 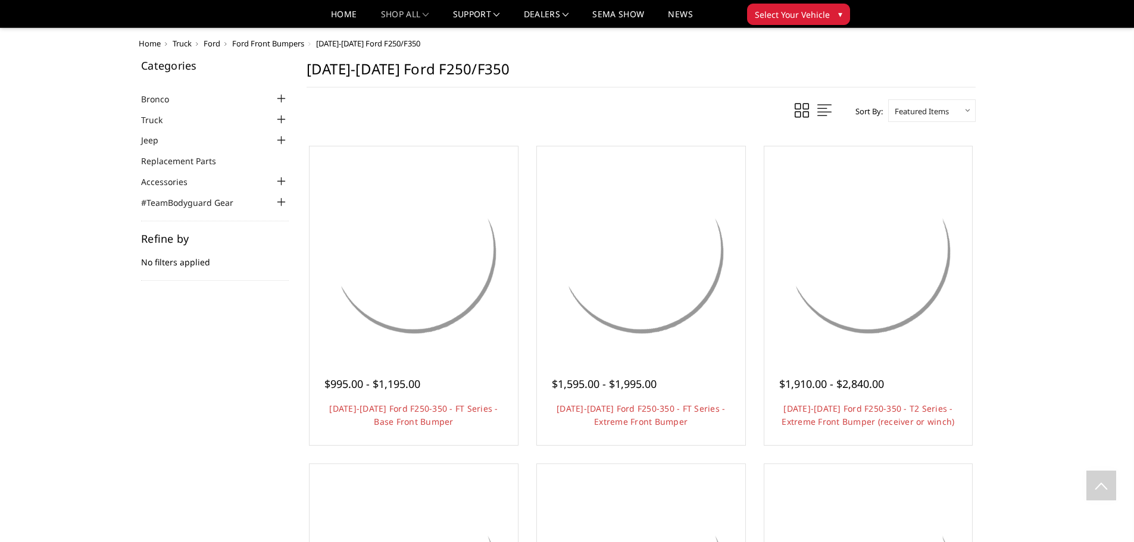 I want to click on a: Dealers, so click(x=546, y=18).